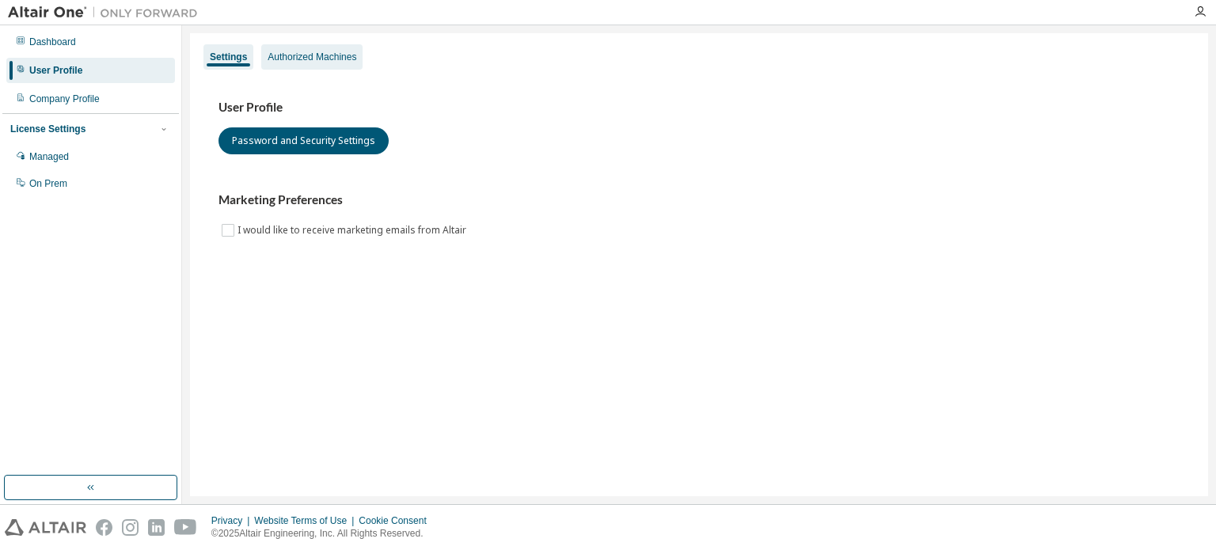 The image size is (1216, 550). Describe the element at coordinates (45, 527) in the screenshot. I see `img: altair_logo.svg` at that location.